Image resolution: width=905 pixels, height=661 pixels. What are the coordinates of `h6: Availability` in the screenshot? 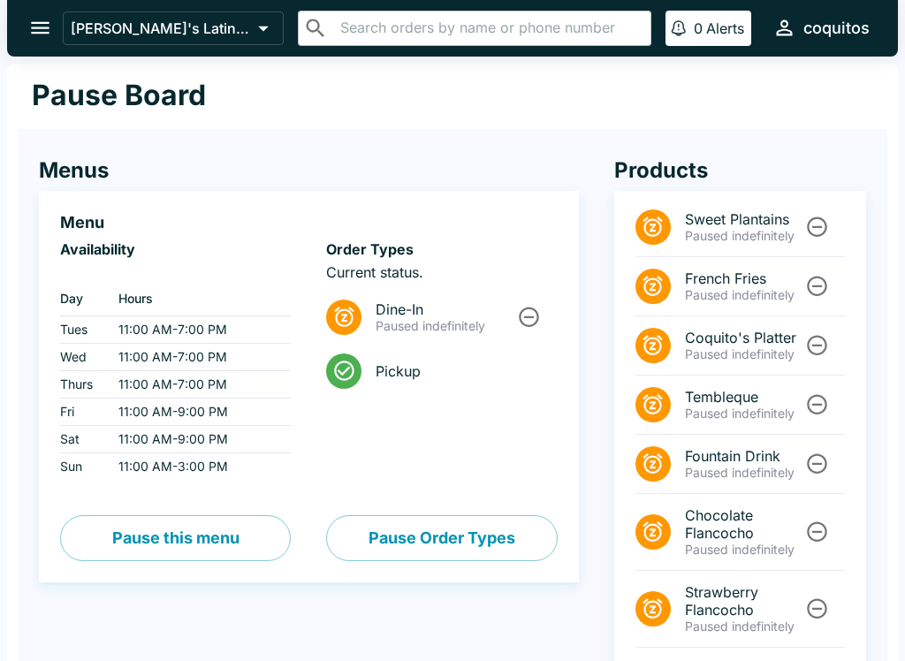 It's located at (175, 249).